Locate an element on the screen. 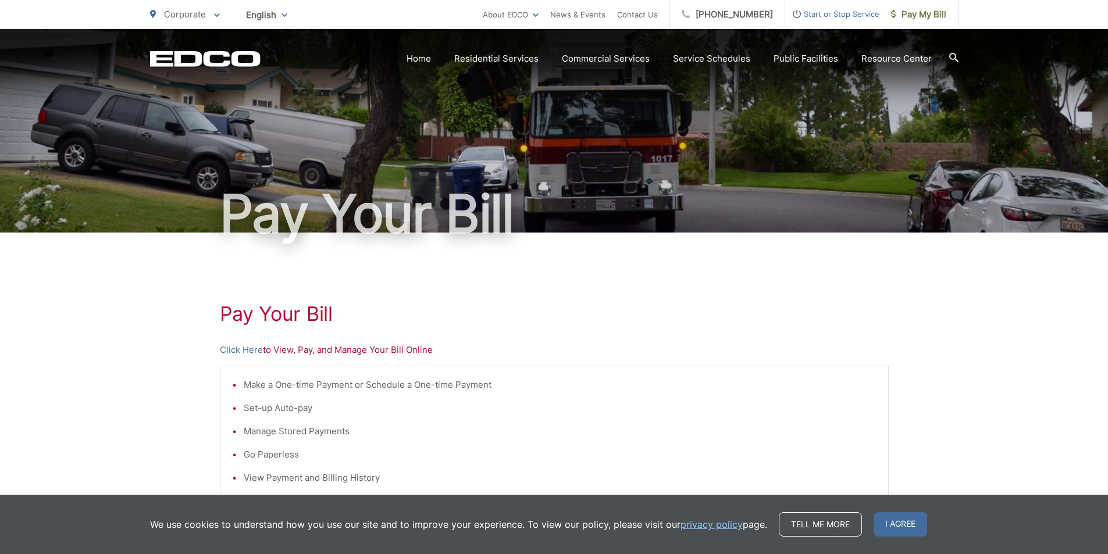  li: Manage Stored Payments is located at coordinates (560, 432).